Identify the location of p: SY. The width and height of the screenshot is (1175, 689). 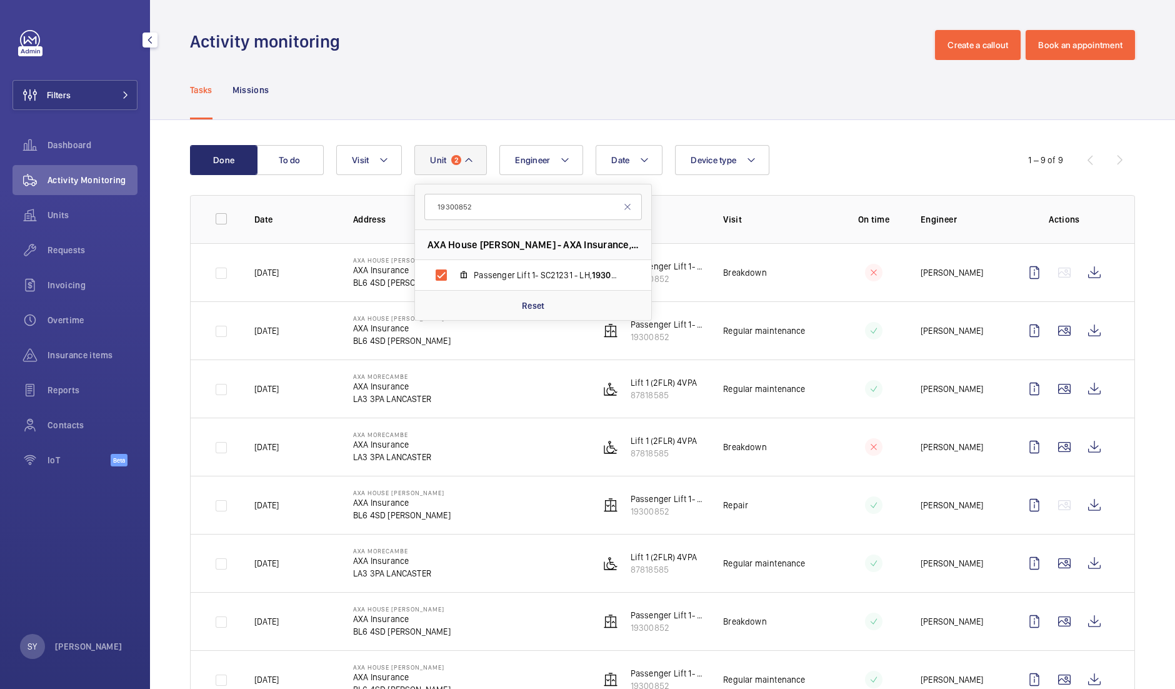
(32, 646).